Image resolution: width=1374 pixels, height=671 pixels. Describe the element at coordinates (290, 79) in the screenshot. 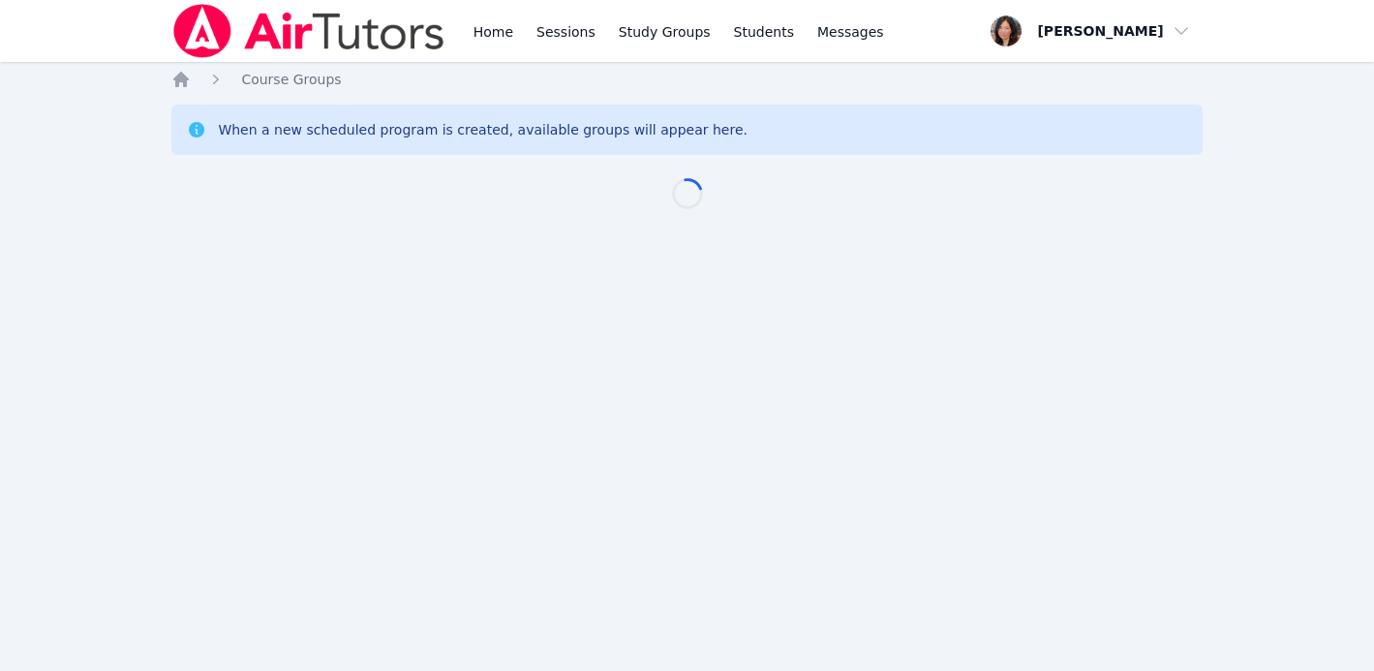

I see `span: Course Groups` at that location.